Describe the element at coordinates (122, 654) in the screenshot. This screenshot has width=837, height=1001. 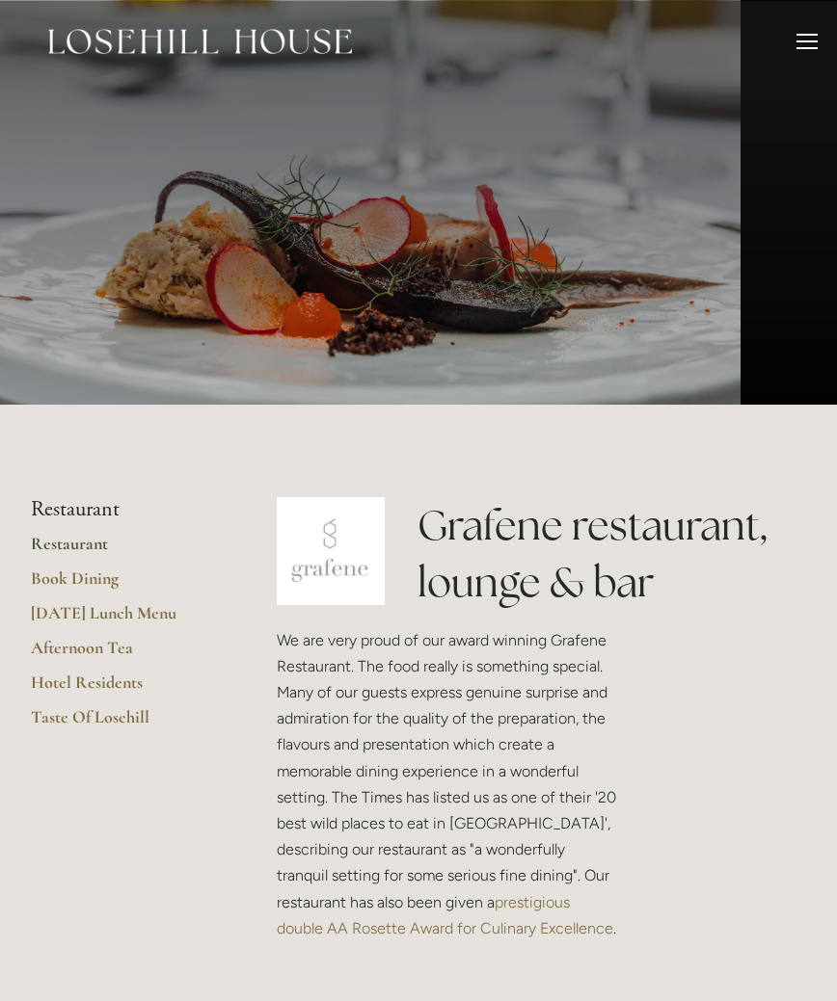
I see `a: Afternoon Tea` at that location.